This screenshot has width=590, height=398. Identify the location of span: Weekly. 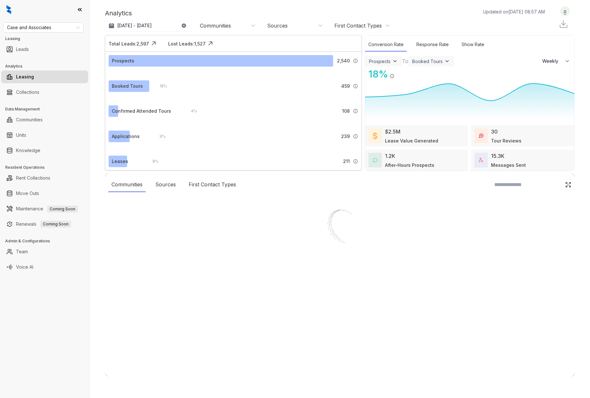
(551, 61).